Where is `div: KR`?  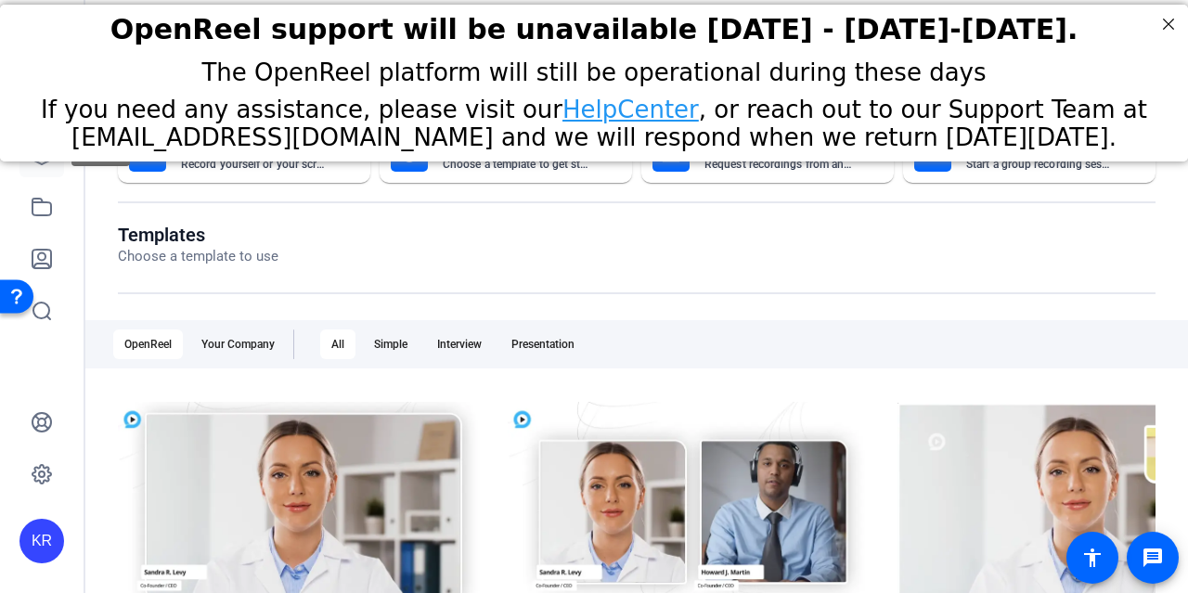
div: KR is located at coordinates (42, 541).